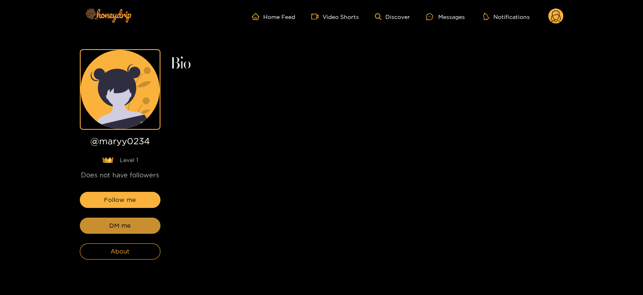 This screenshot has height=295, width=643. Describe the element at coordinates (120, 200) in the screenshot. I see `span: Follow me` at that location.